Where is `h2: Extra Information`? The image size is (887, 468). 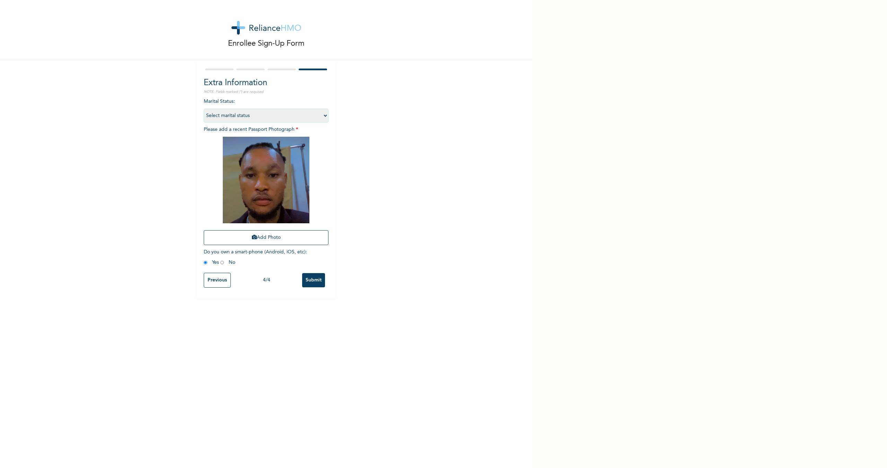 h2: Extra Information is located at coordinates (266, 83).